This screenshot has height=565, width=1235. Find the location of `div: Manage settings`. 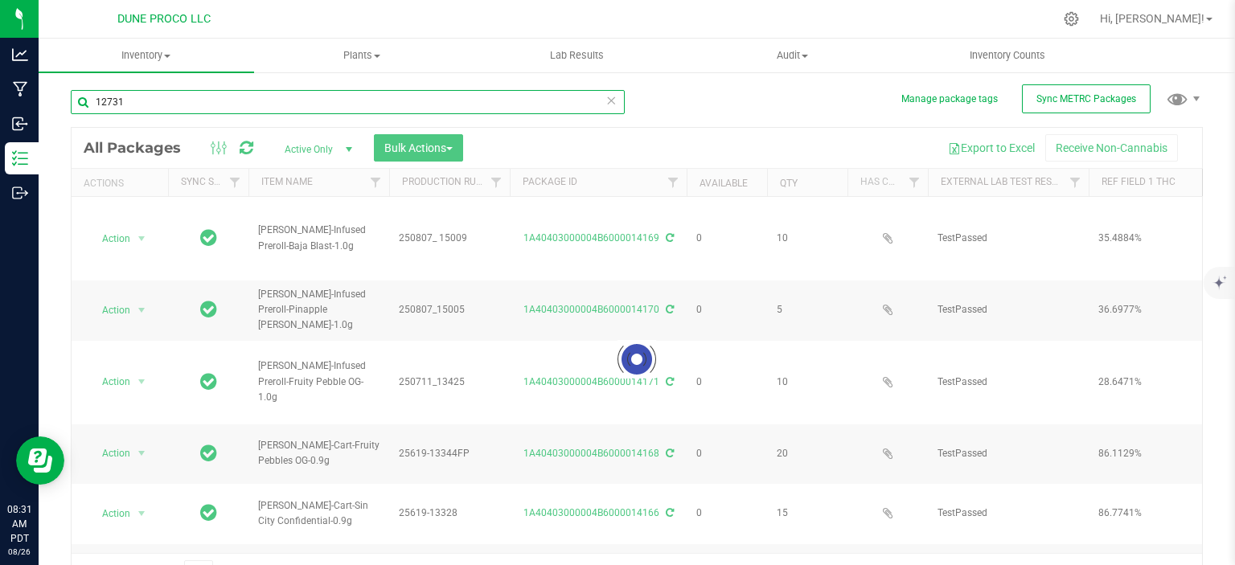

div: Manage settings is located at coordinates (1071, 19).